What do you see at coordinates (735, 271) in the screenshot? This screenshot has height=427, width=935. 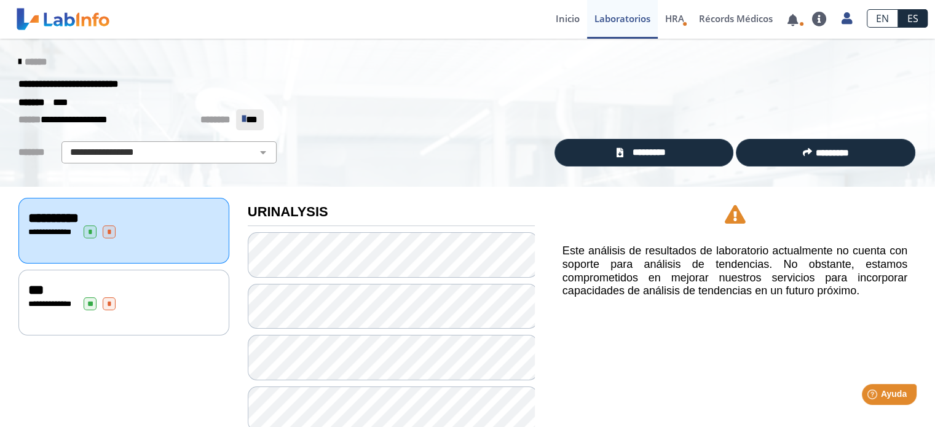 I see `h5: Este análisis de resultados de laboratorio actualmente no cuenta con soporte para análisis de ten...` at bounding box center [735, 271].